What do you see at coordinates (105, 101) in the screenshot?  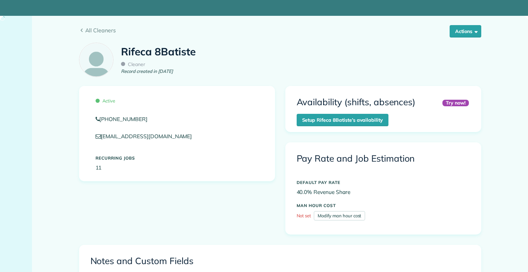 I see `span: Active` at bounding box center [105, 101].